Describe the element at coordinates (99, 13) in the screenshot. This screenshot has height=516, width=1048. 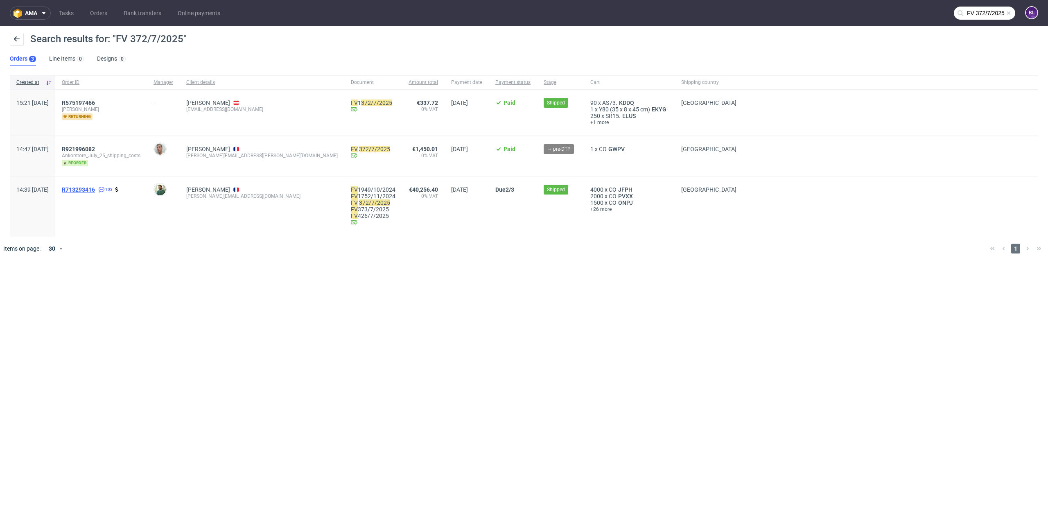
I see `a: Orders` at that location.